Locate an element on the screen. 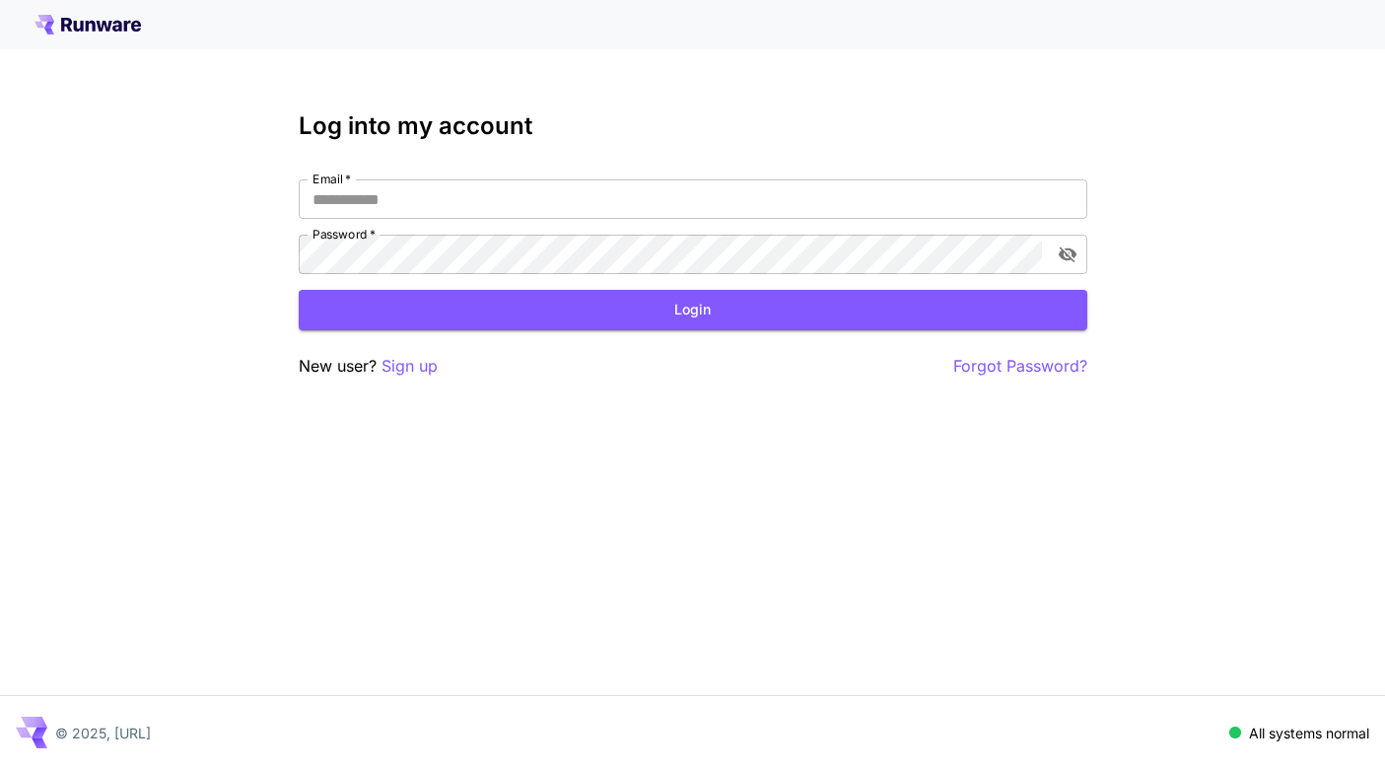 Image resolution: width=1385 pixels, height=769 pixels. button: Sign up is located at coordinates (409, 366).